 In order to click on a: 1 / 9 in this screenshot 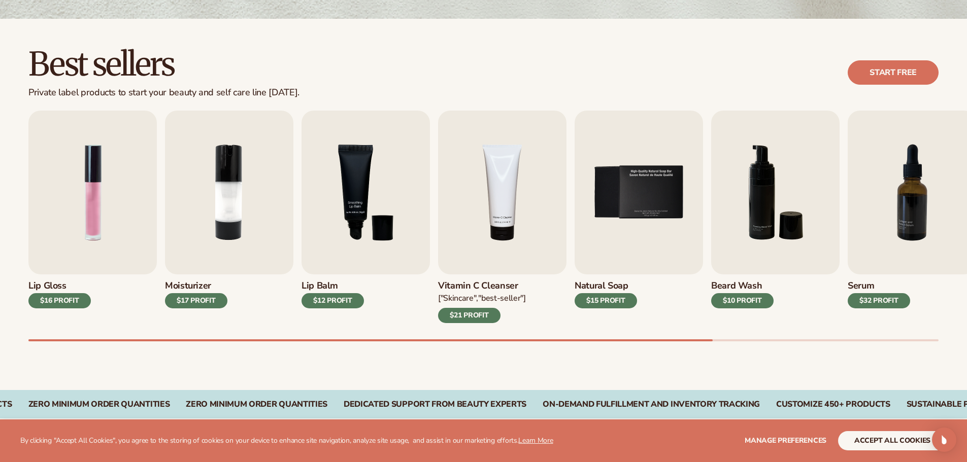, I will do `click(92, 217)`.